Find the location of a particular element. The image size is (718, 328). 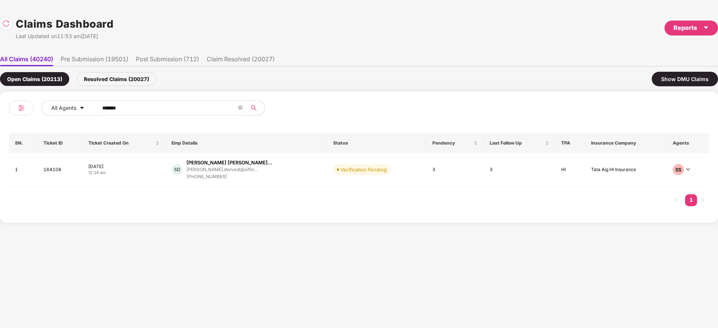

li: Next Page is located at coordinates (703, 201).